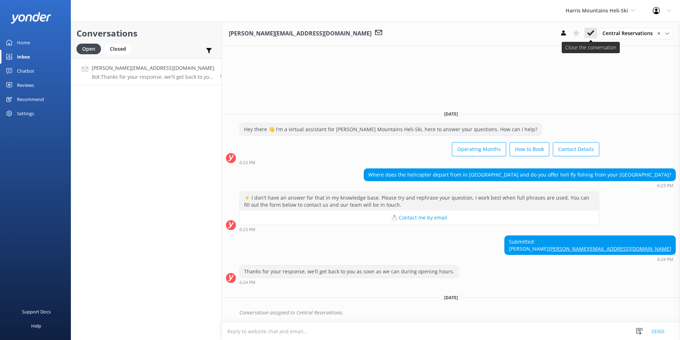 This screenshot has height=340, width=680. Describe the element at coordinates (89, 49) in the screenshot. I see `div: Open` at that location.